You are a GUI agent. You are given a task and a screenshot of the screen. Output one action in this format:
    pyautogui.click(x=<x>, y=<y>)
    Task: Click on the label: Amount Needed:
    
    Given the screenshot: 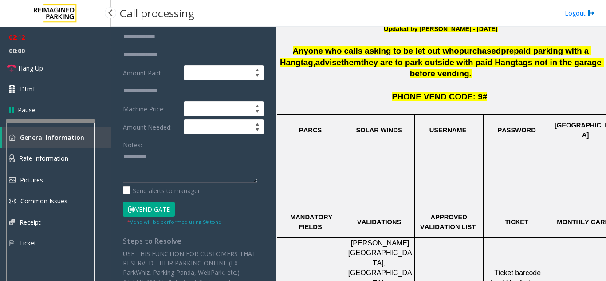 What is the action you would take?
    pyautogui.click(x=151, y=127)
    